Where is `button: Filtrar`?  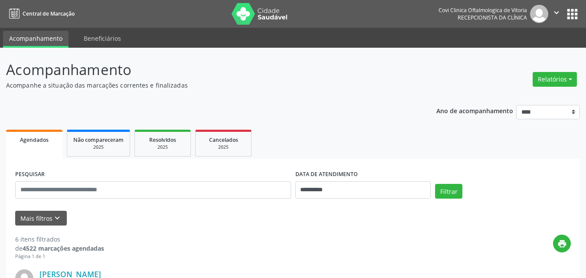 button: Filtrar is located at coordinates (449, 191).